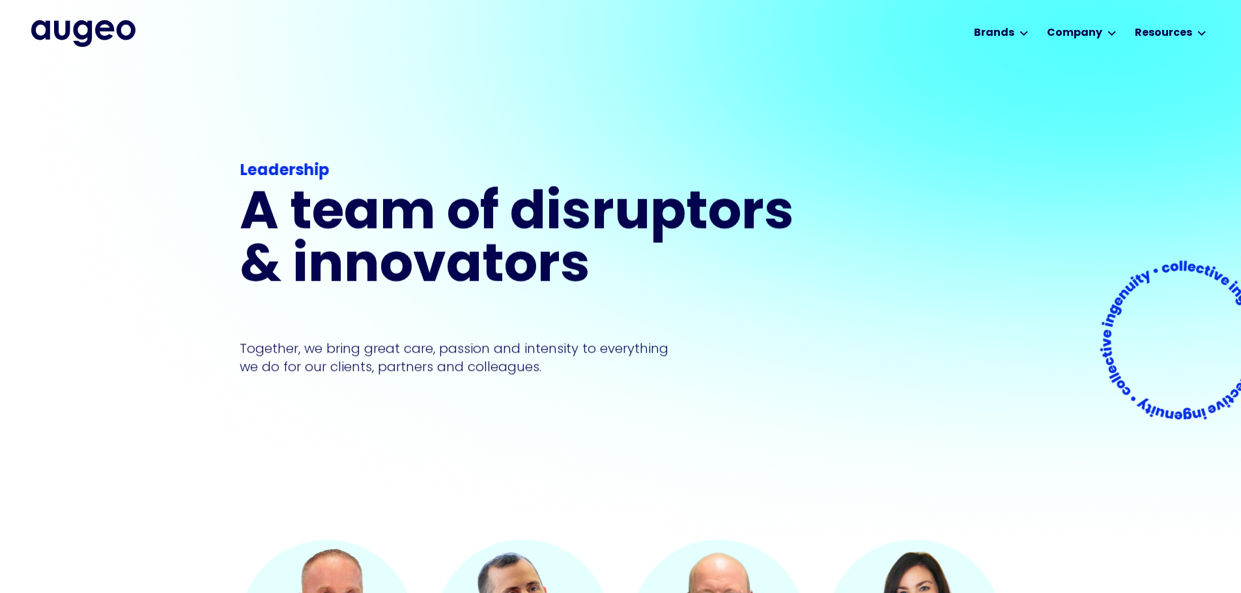 This screenshot has height=593, width=1241. I want to click on a: home, so click(83, 33).